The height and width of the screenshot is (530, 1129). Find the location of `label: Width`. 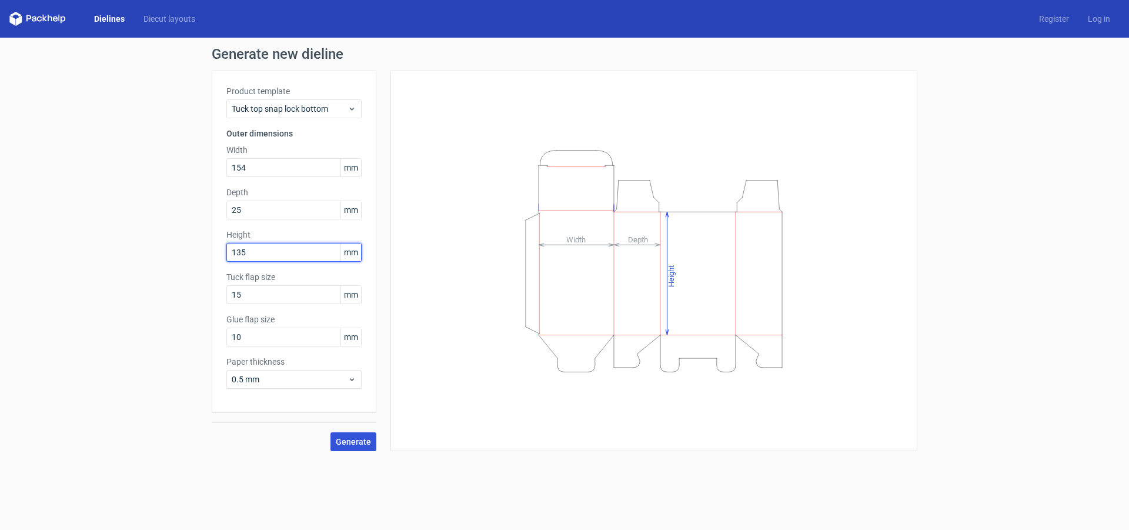

label: Width is located at coordinates (294, 150).